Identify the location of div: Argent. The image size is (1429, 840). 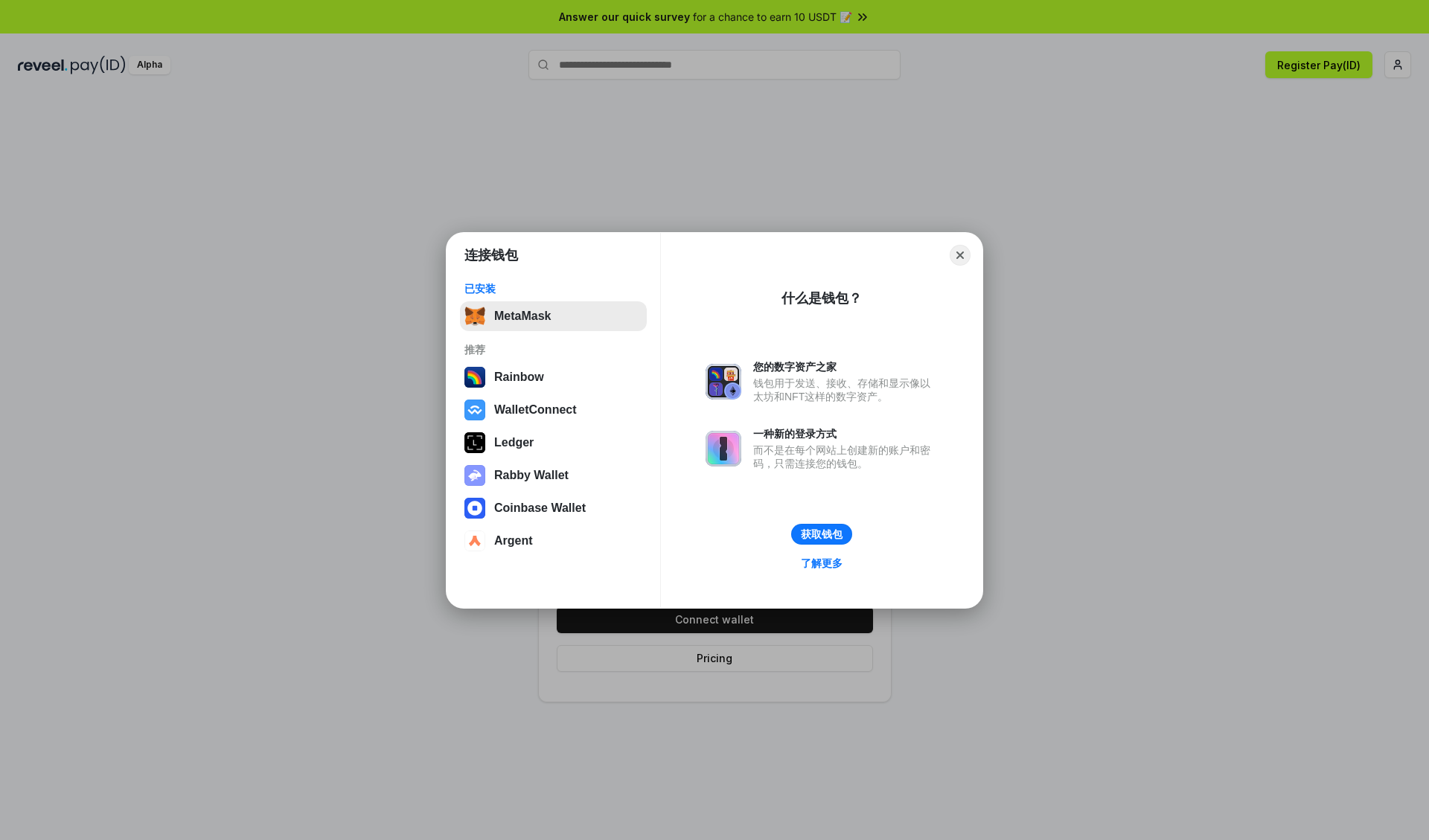
(513, 540).